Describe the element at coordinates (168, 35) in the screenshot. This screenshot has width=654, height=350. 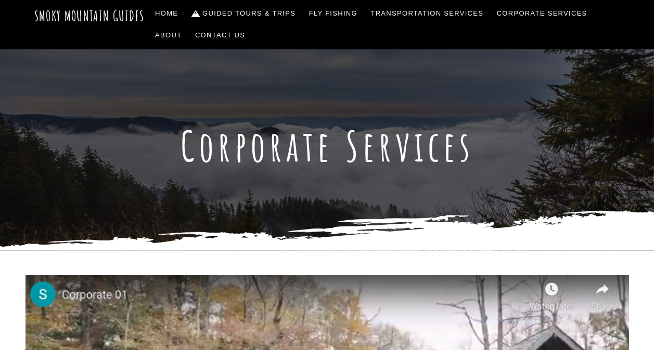
I see `a: About` at that location.